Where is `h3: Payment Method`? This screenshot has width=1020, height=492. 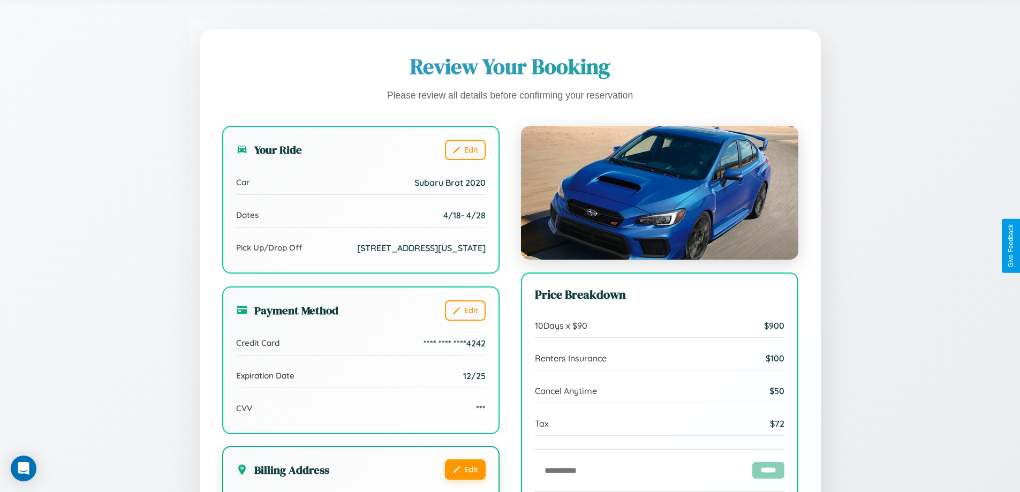 h3: Payment Method is located at coordinates (287, 310).